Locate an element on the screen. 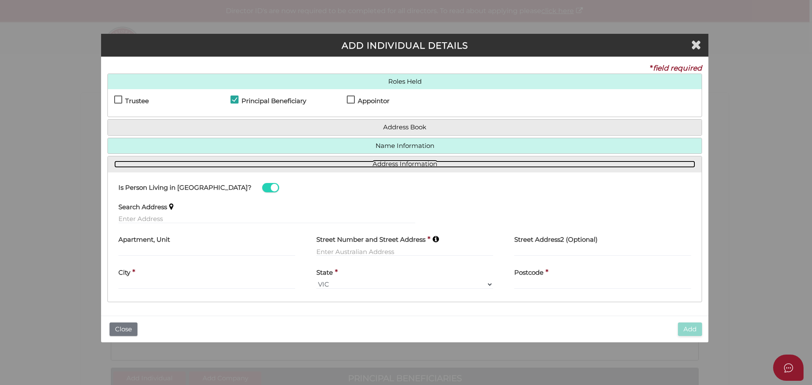  h4: State is located at coordinates (324, 273).